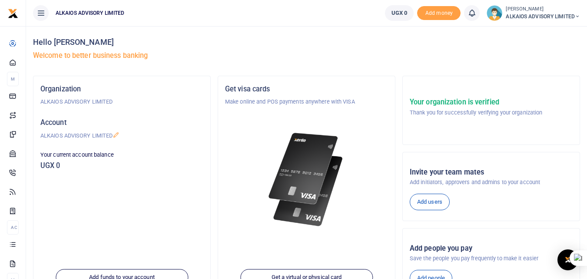  Describe the element at coordinates (122, 155) in the screenshot. I see `p: Your current account balance` at that location.